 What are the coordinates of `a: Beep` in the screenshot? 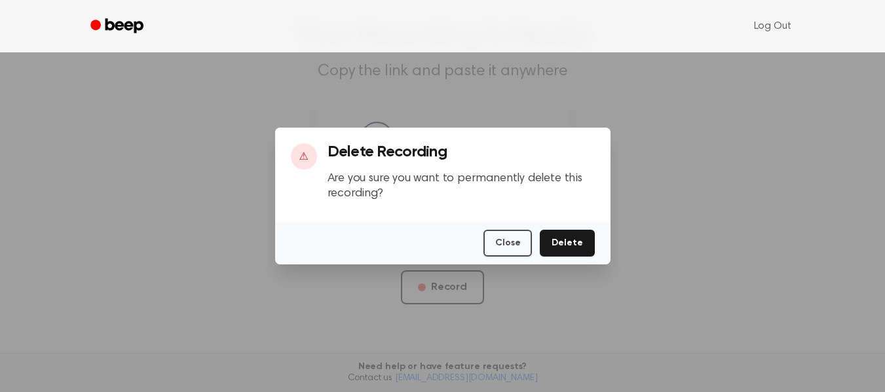 It's located at (118, 26).